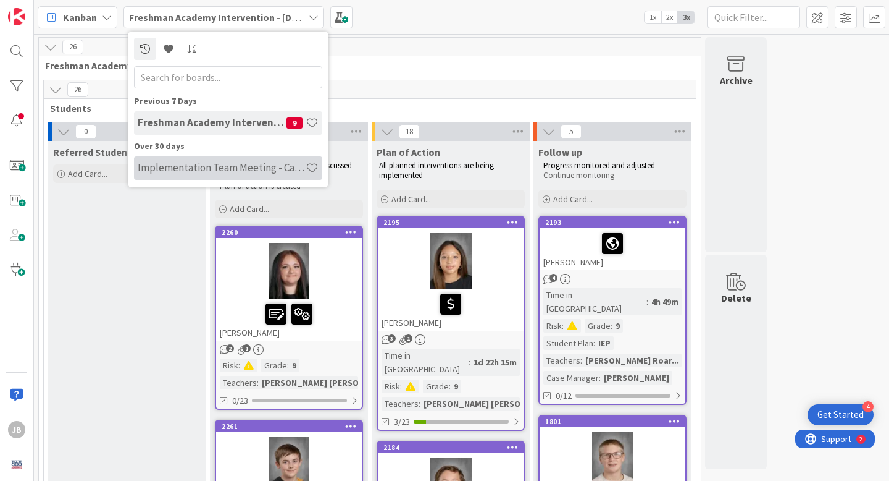  I want to click on div: 4h 49m, so click(665, 301).